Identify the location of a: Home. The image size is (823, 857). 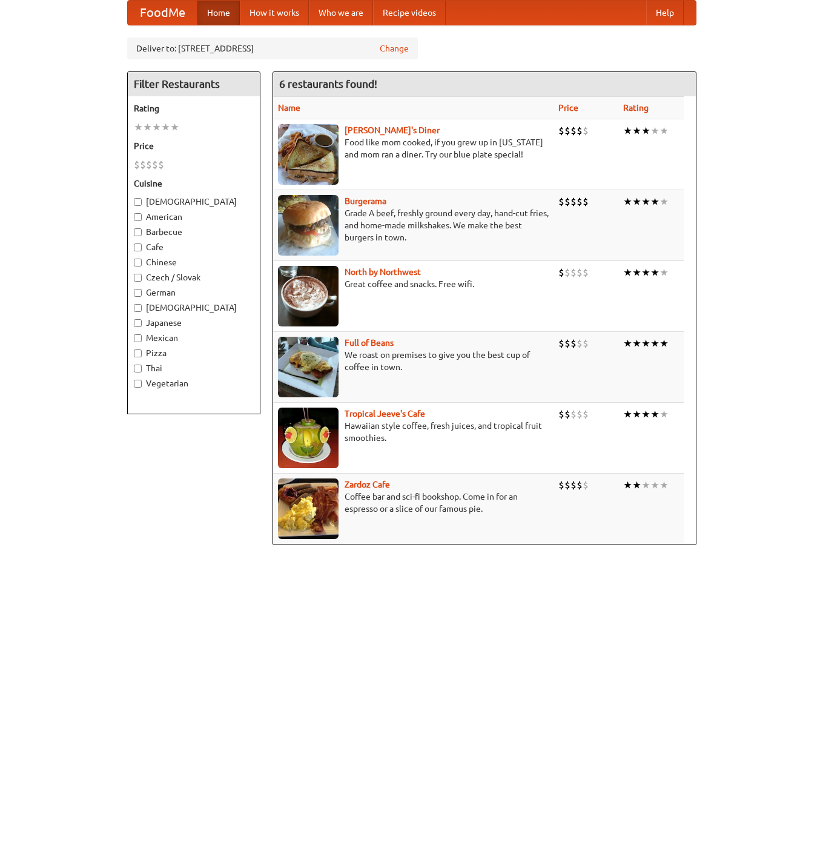
(219, 13).